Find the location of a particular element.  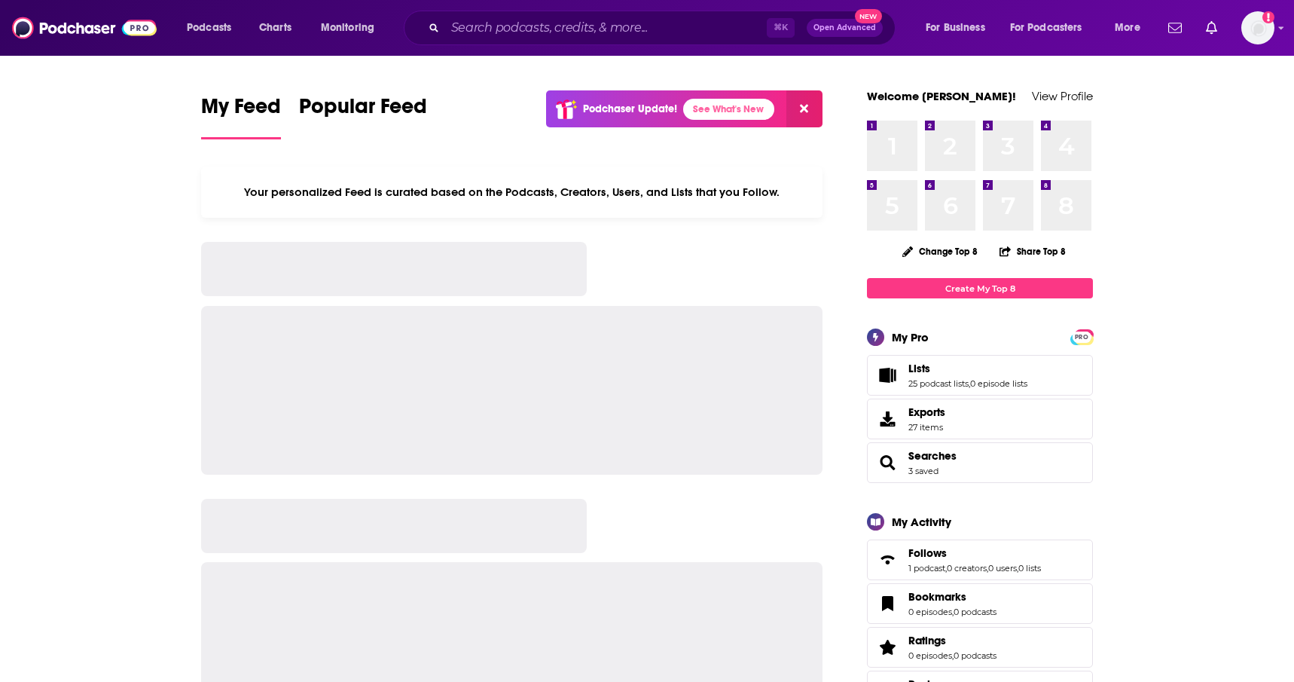

span: Open Advanced is located at coordinates (845, 28).